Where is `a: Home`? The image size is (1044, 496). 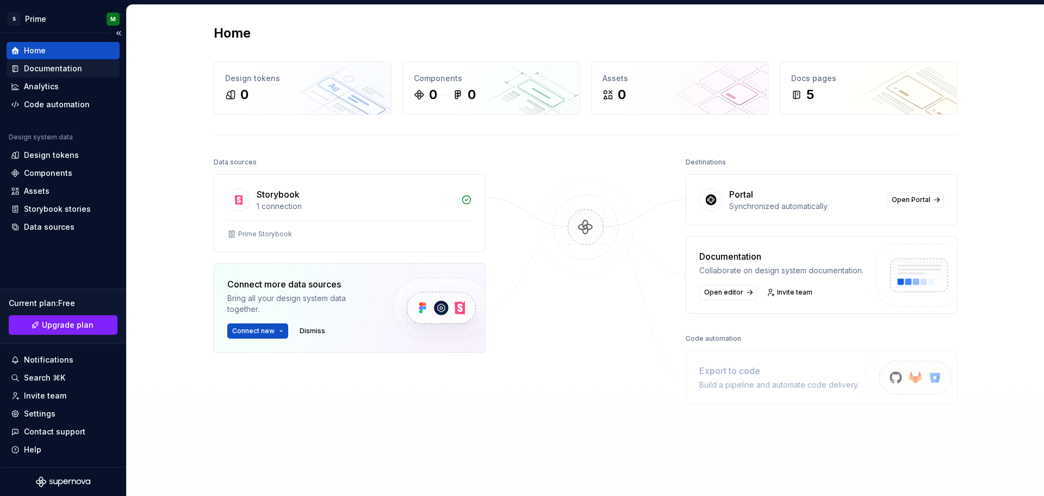
a: Home is located at coordinates (63, 51).